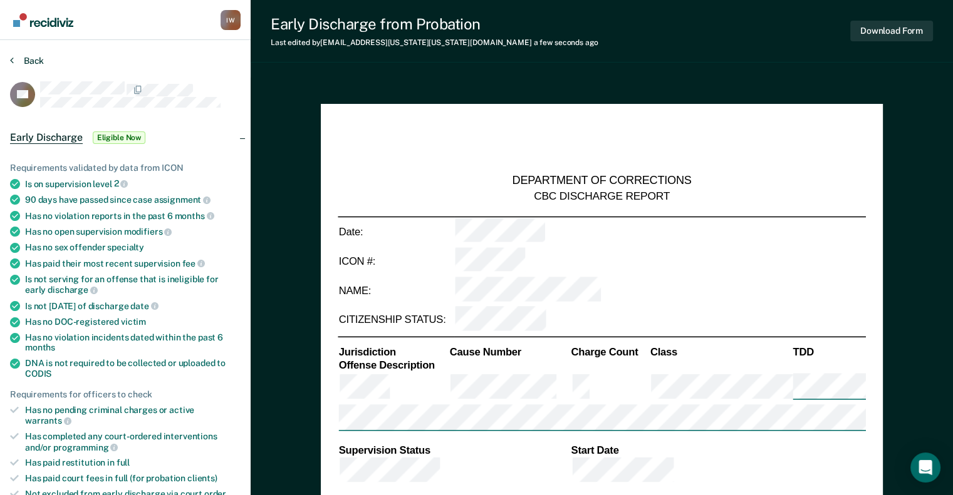  What do you see at coordinates (73, 290) in the screenshot?
I see `span: discharge` at bounding box center [73, 290].